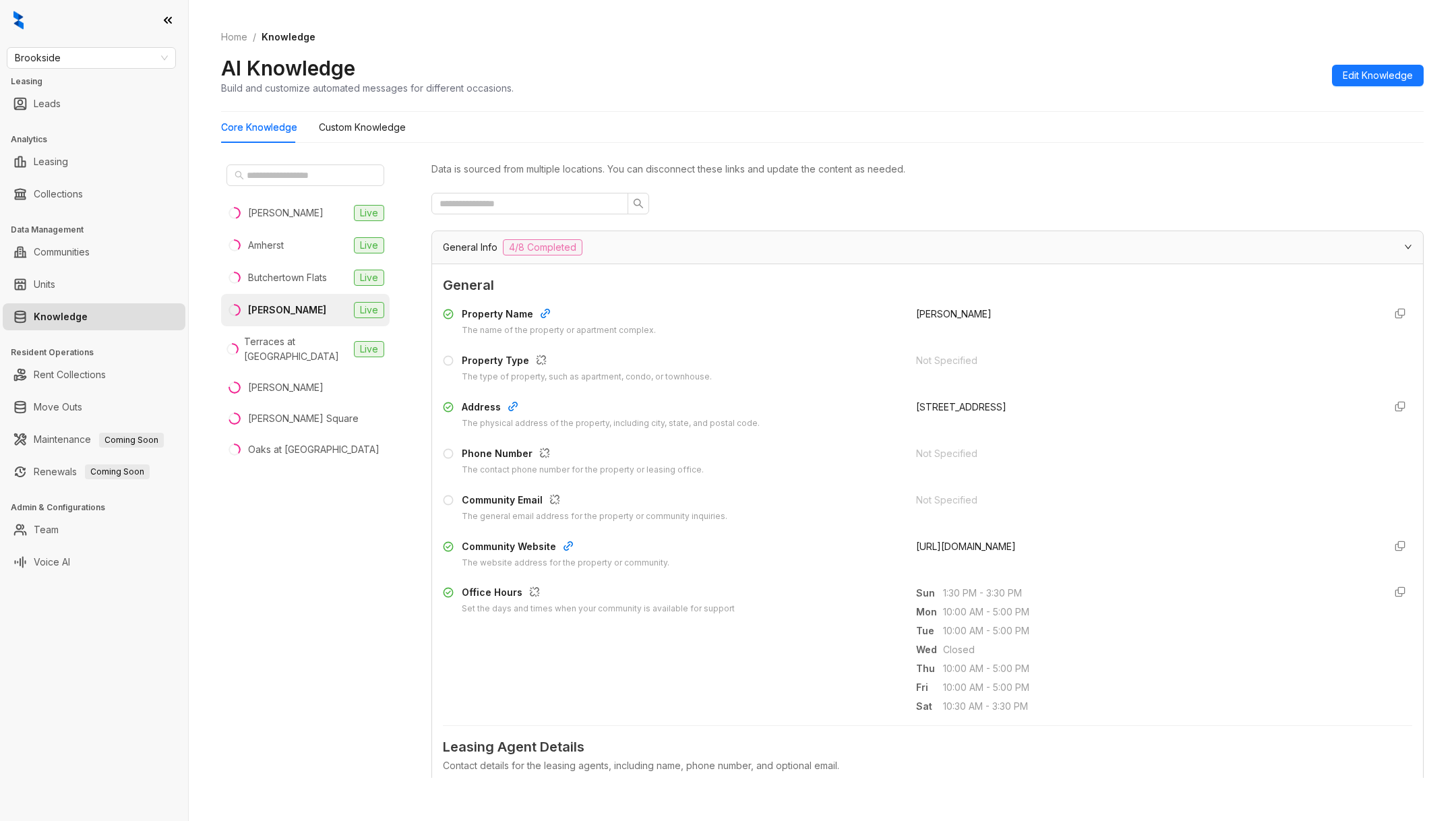  Describe the element at coordinates (1408, 247) in the screenshot. I see `span: expanded` at that location.